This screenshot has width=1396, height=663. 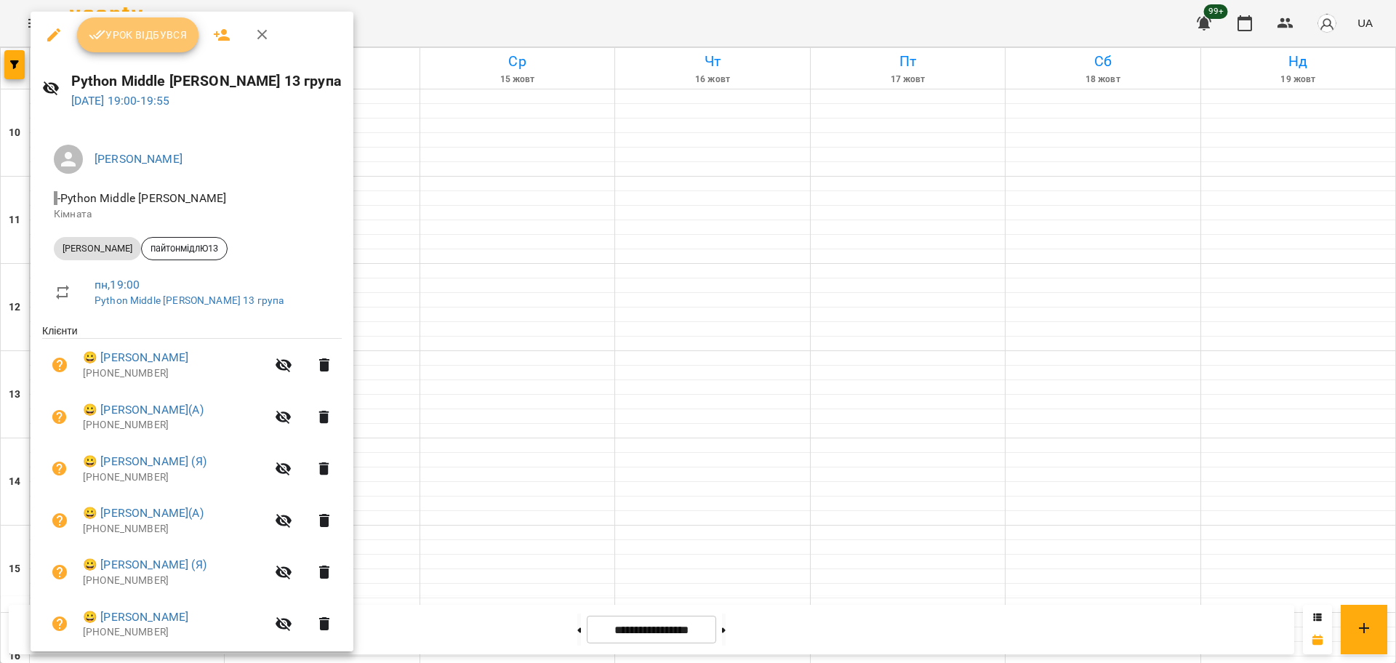 I want to click on span: Урок відбувся, so click(x=138, y=35).